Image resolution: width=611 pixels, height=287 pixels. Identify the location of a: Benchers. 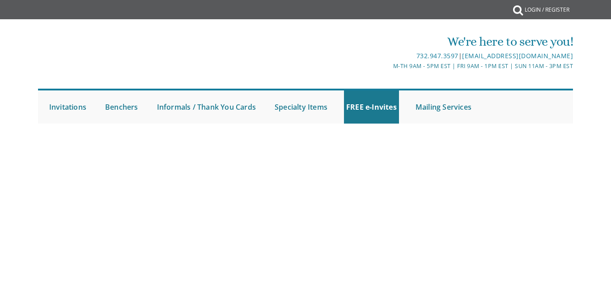
(122, 107).